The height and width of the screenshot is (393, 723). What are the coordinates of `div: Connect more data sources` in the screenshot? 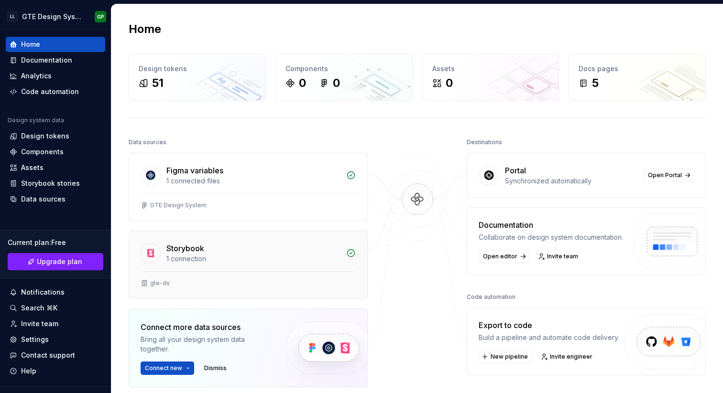 It's located at (205, 327).